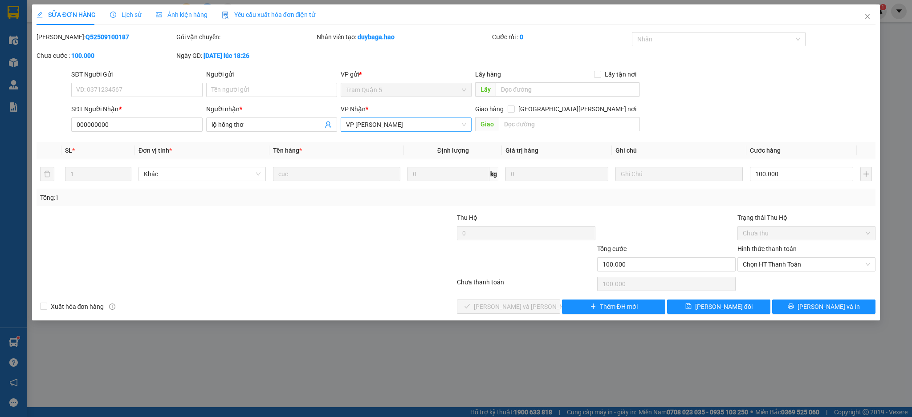 The height and width of the screenshot is (417, 912). I want to click on span: picture, so click(159, 15).